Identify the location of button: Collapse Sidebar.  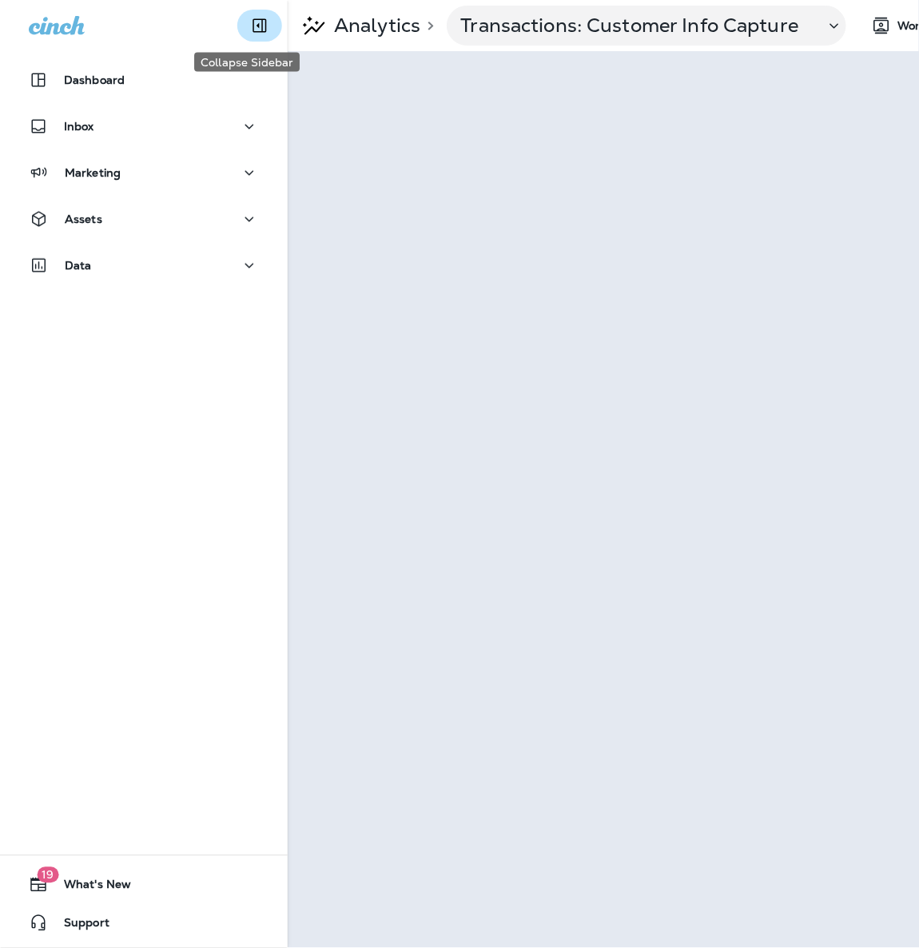
(260, 26).